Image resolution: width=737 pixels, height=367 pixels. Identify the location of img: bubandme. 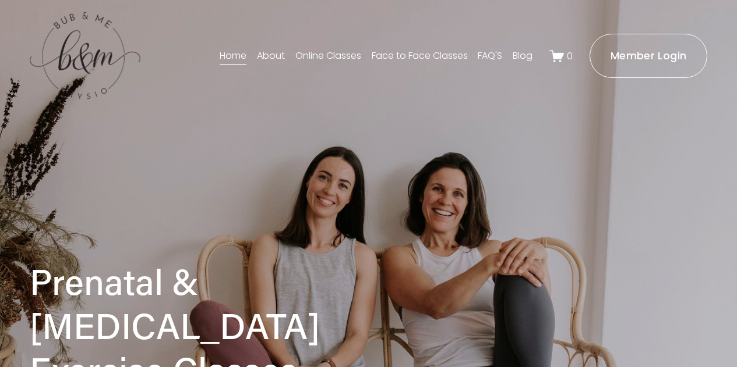
(85, 56).